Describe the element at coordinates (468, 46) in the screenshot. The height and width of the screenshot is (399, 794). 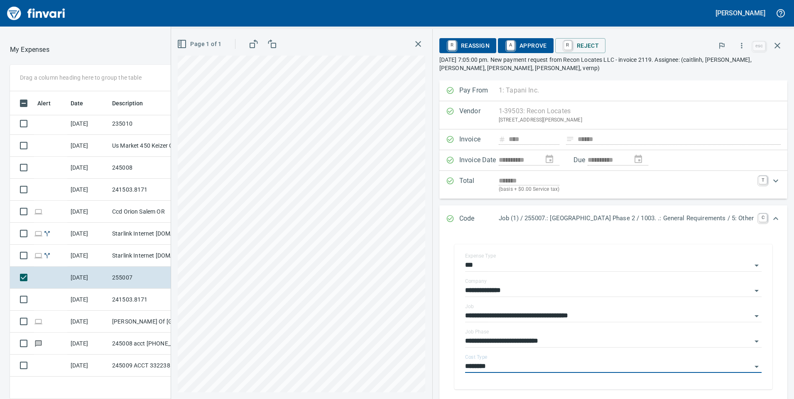
I see `span: Reassign` at that location.